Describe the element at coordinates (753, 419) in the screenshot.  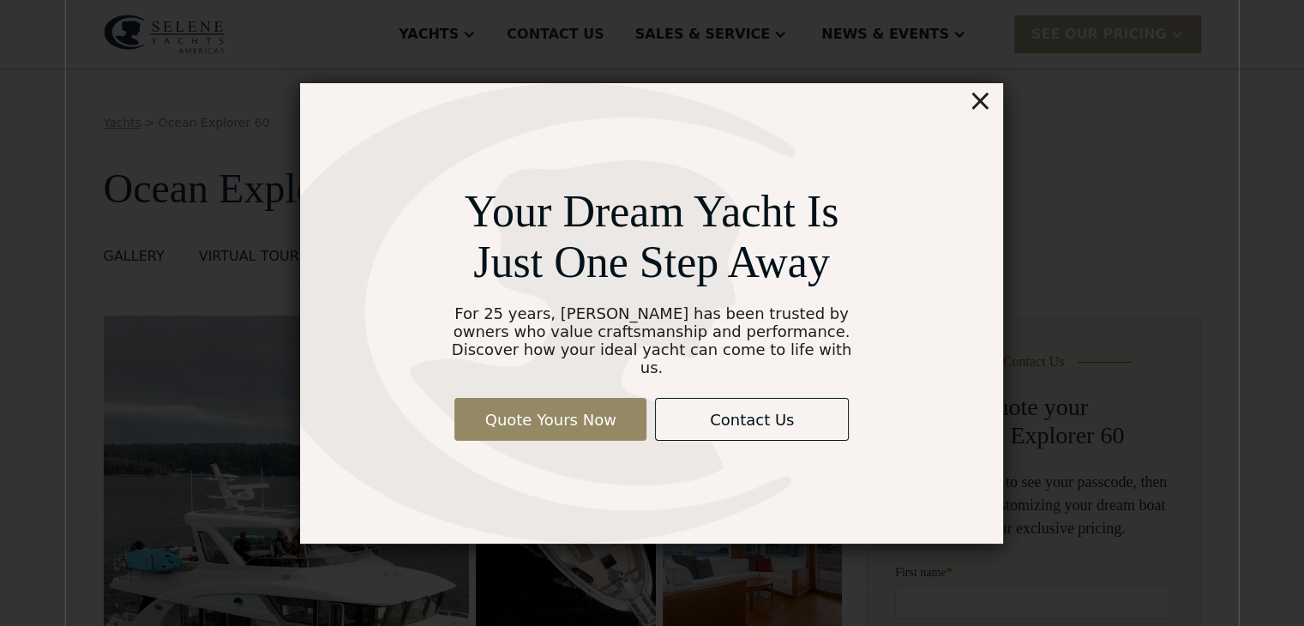
I see `a: Contact Us` at that location.